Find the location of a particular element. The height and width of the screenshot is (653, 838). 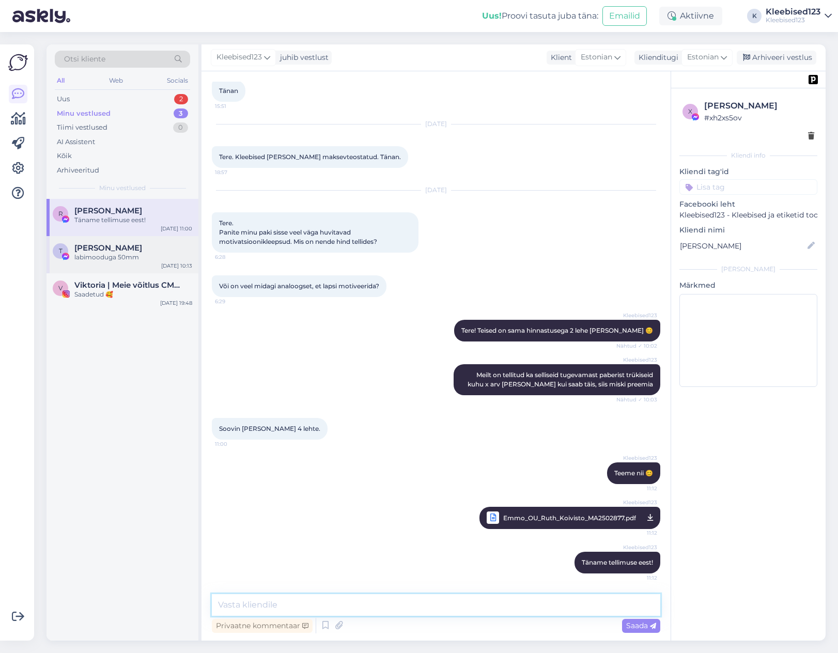

span: 6:29 is located at coordinates (234, 301).